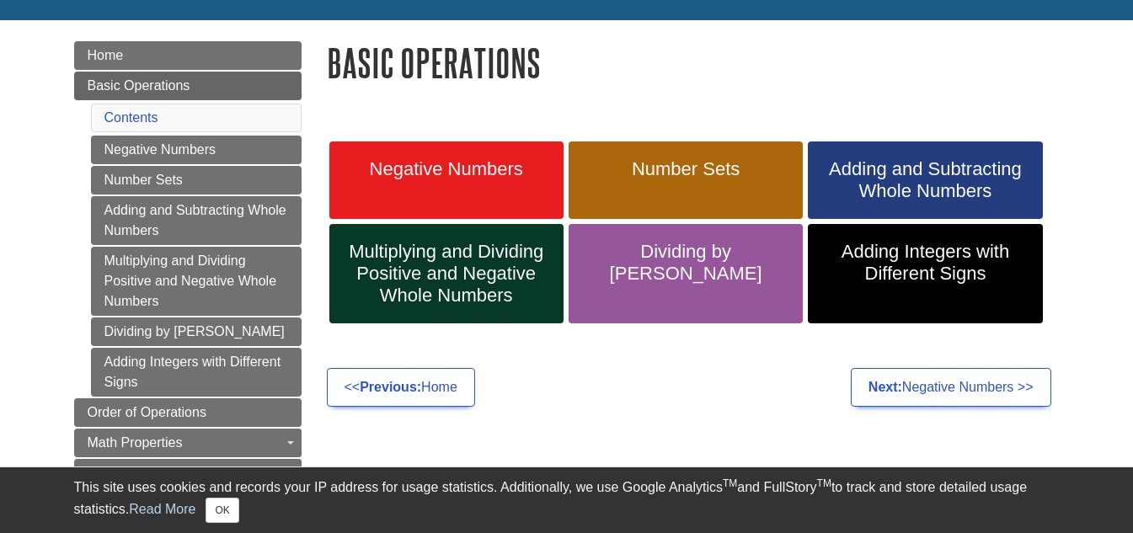 The height and width of the screenshot is (533, 1133). What do you see at coordinates (567, 501) in the screenshot?
I see `div: This site uses cookies and records your IP address for usage statistics. Additionally, we use Goo...` at bounding box center [567, 501].